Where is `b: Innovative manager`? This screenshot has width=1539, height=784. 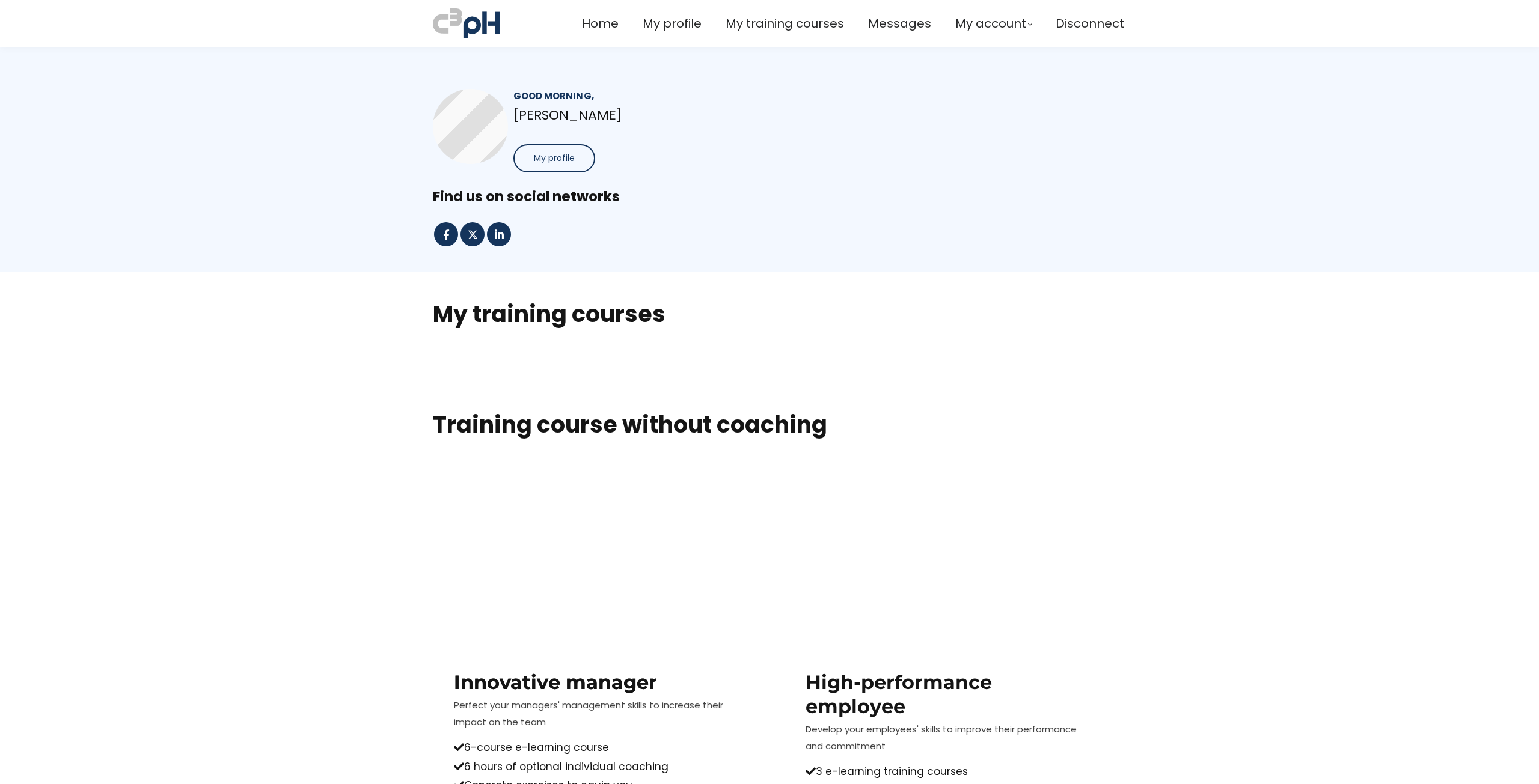
b: Innovative manager is located at coordinates (555, 681).